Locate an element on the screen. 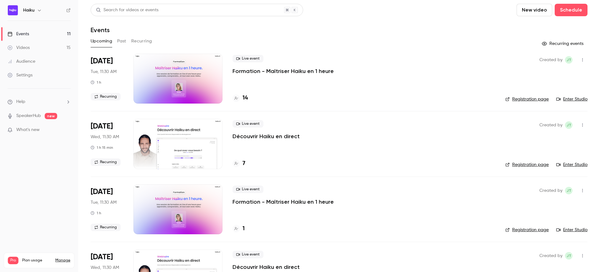 The image size is (600, 272). div: Oct 21 Tue, 11:30 AM (Europe/Paris) is located at coordinates (107, 210).